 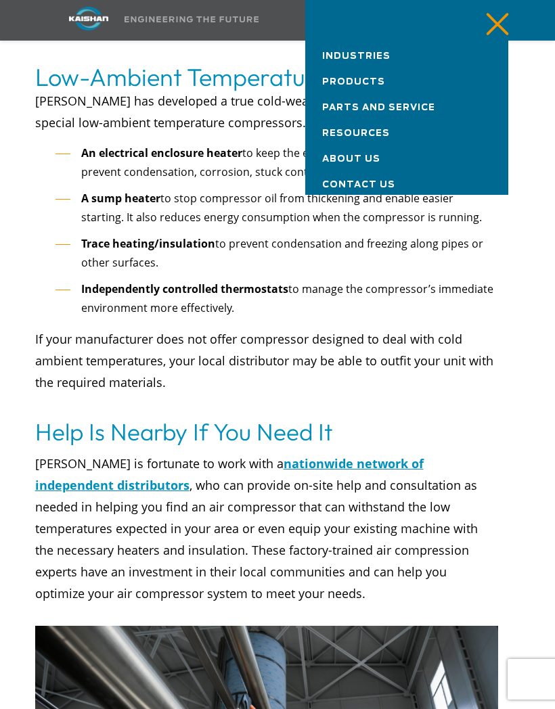 What do you see at coordinates (277, 298) in the screenshot?
I see `li: to manage the compressor’s immediate environment more effectively.` at bounding box center [277, 298].